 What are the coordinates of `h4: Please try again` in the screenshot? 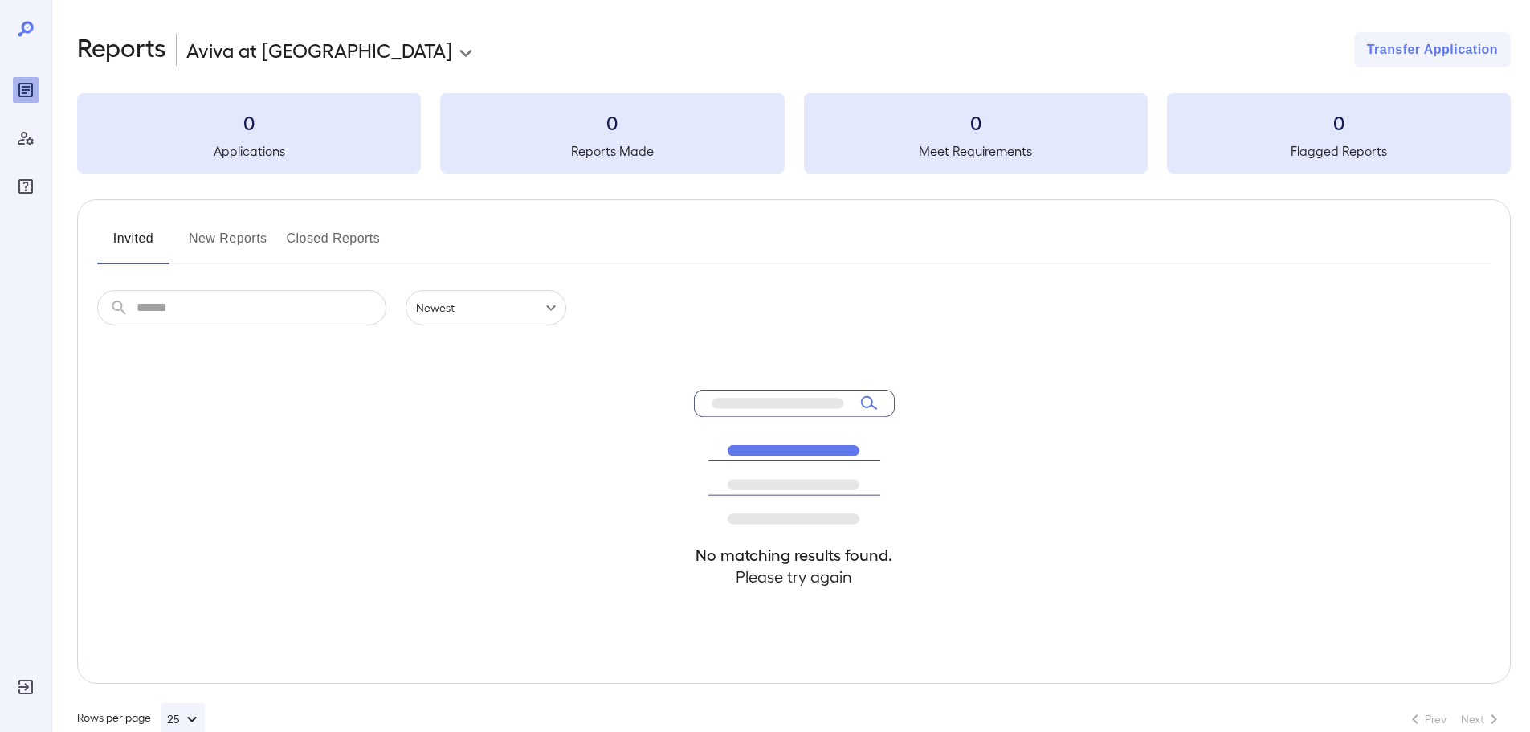 It's located at (794, 576).